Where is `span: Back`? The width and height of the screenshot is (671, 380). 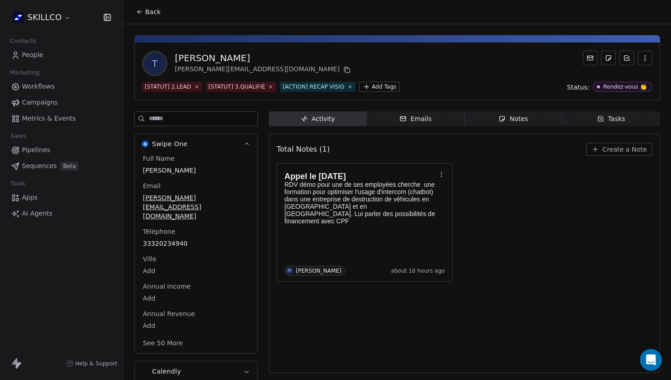
span: Back is located at coordinates (153, 12).